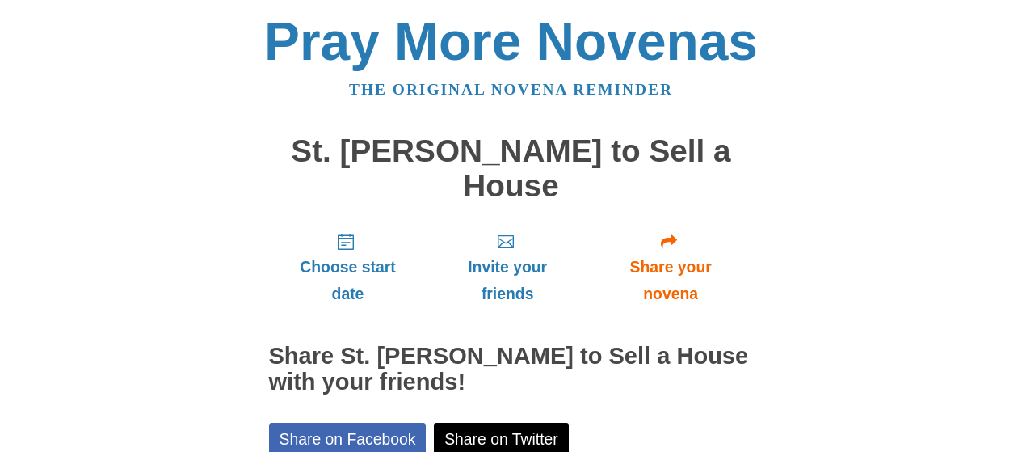  I want to click on span: Share your novena, so click(671, 280).